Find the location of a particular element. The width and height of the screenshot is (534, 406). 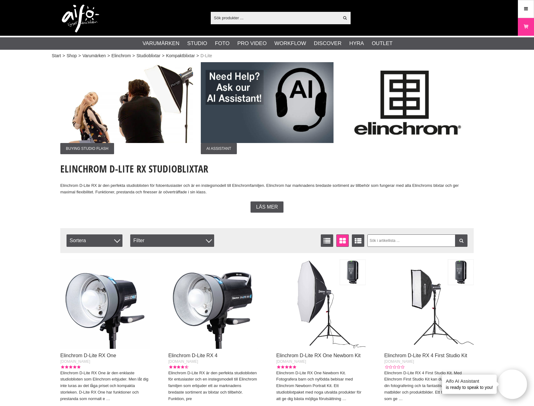

p: Elinchrom D-Lite RX 4 First Studio Kit. Med Elinchrom First Studio Kit kan du vidareutveckla din ... is located at coordinates (429, 386).